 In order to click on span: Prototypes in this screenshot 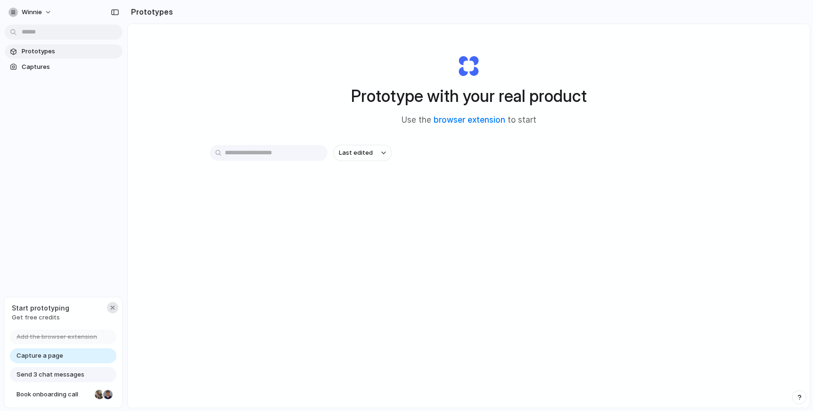, I will do `click(70, 51)`.